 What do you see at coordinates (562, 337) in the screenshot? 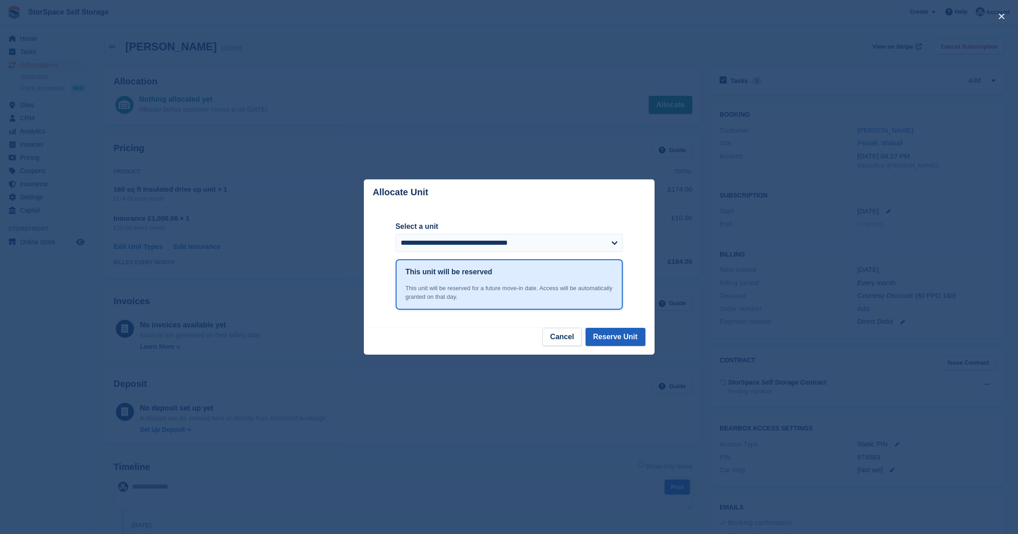
I see `button: Cancel` at bounding box center [562, 337].